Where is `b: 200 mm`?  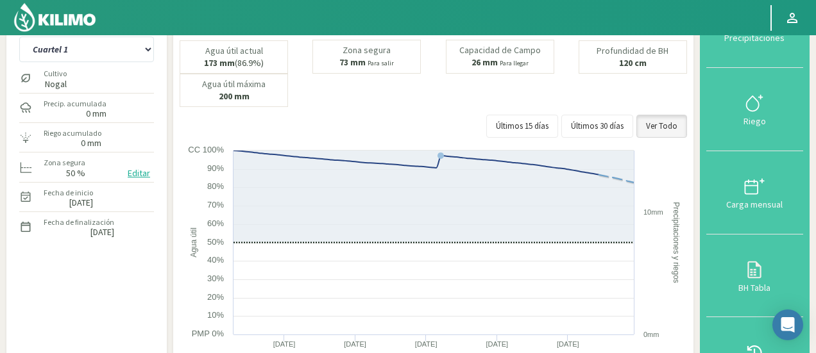
b: 200 mm is located at coordinates (234, 96).